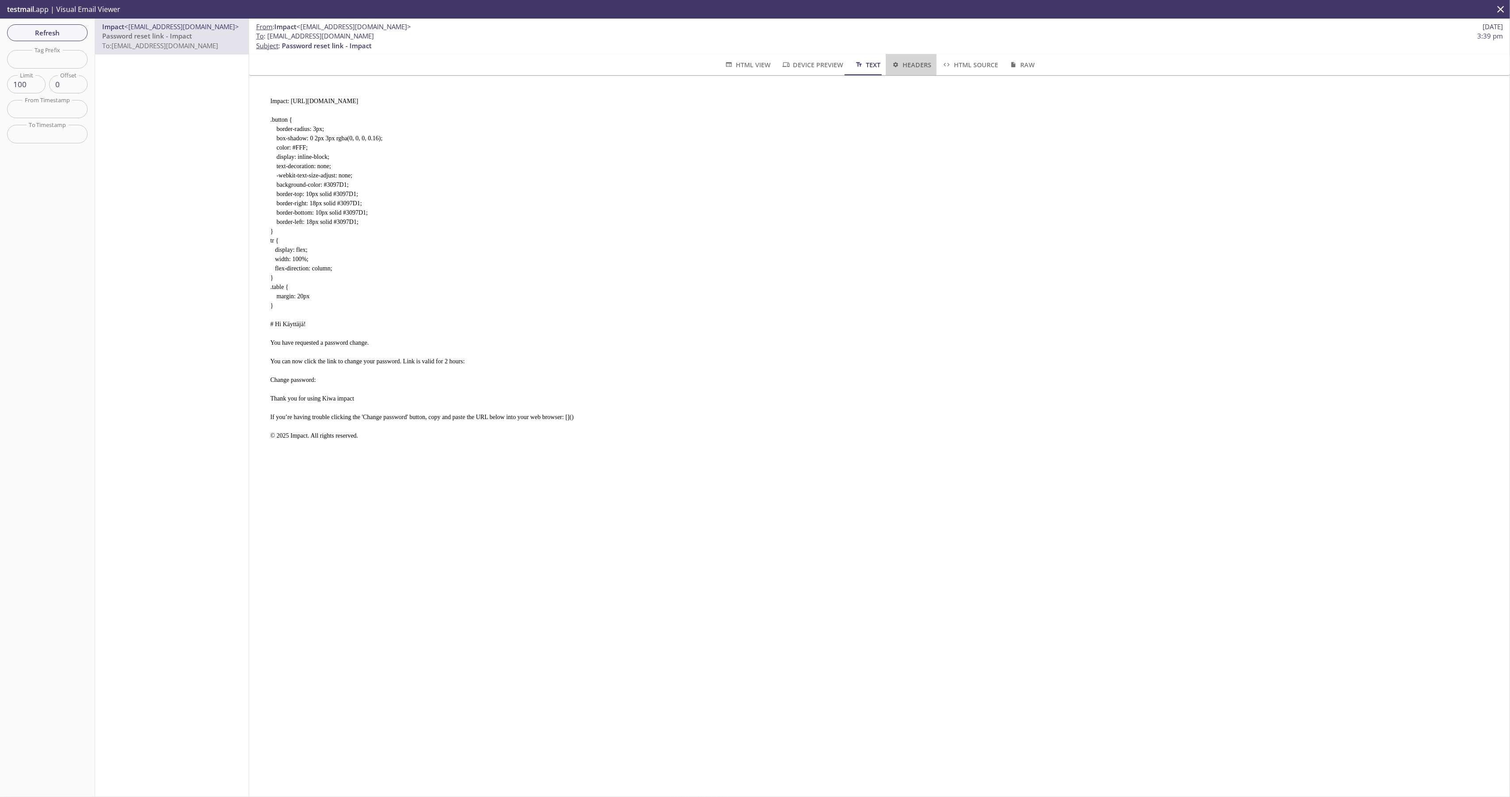  What do you see at coordinates (264, 27) in the screenshot?
I see `span: From` at bounding box center [264, 27].